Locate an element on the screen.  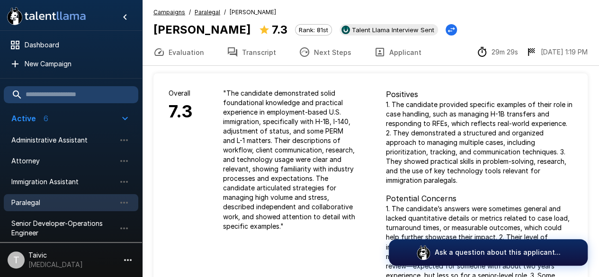
button: Applicant is located at coordinates (398, 52).